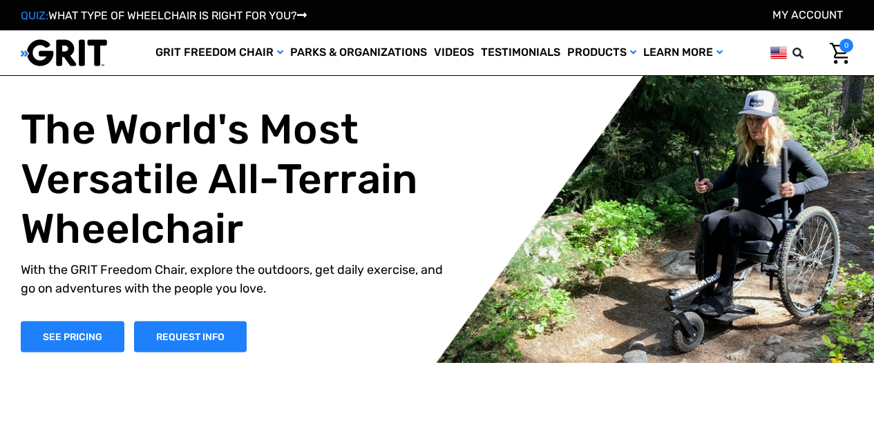 The height and width of the screenshot is (425, 874). Describe the element at coordinates (454, 52) in the screenshot. I see `a: Videos` at that location.